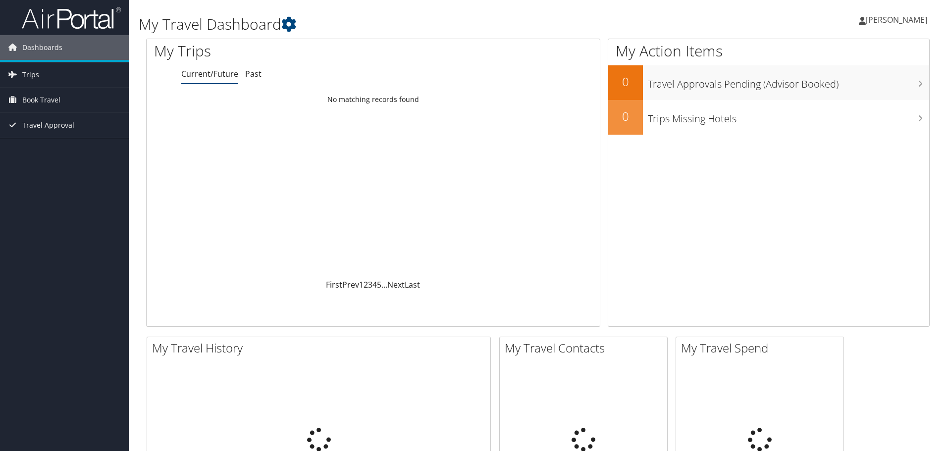 The image size is (947, 451). What do you see at coordinates (41, 100) in the screenshot?
I see `span: Book Travel` at bounding box center [41, 100].